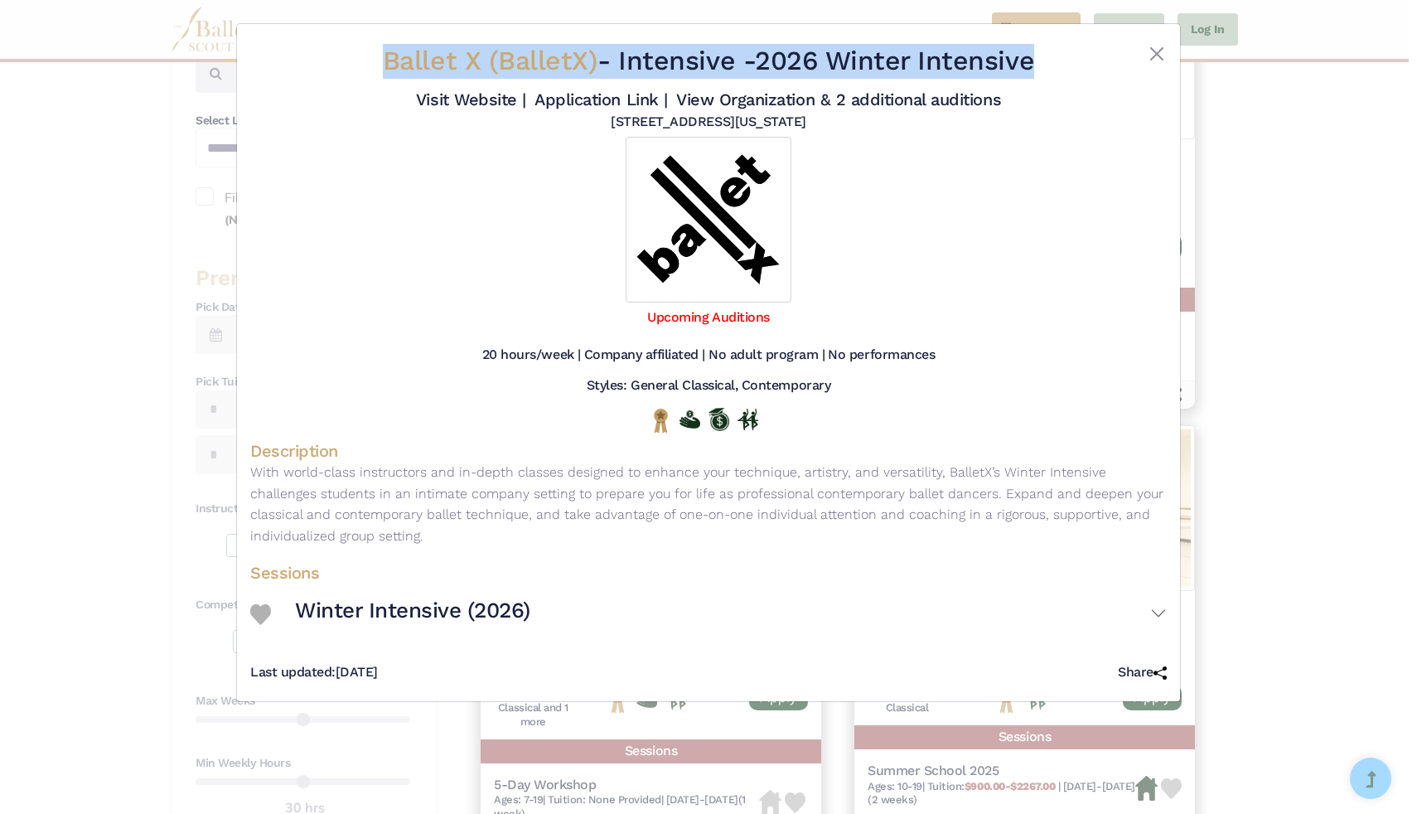 Image resolution: width=1417 pixels, height=814 pixels. What do you see at coordinates (708, 504) in the screenshot?
I see `p: With world-class instructors and in-depth classes designed to enhance your technique, artistry, a...` at bounding box center [708, 504].